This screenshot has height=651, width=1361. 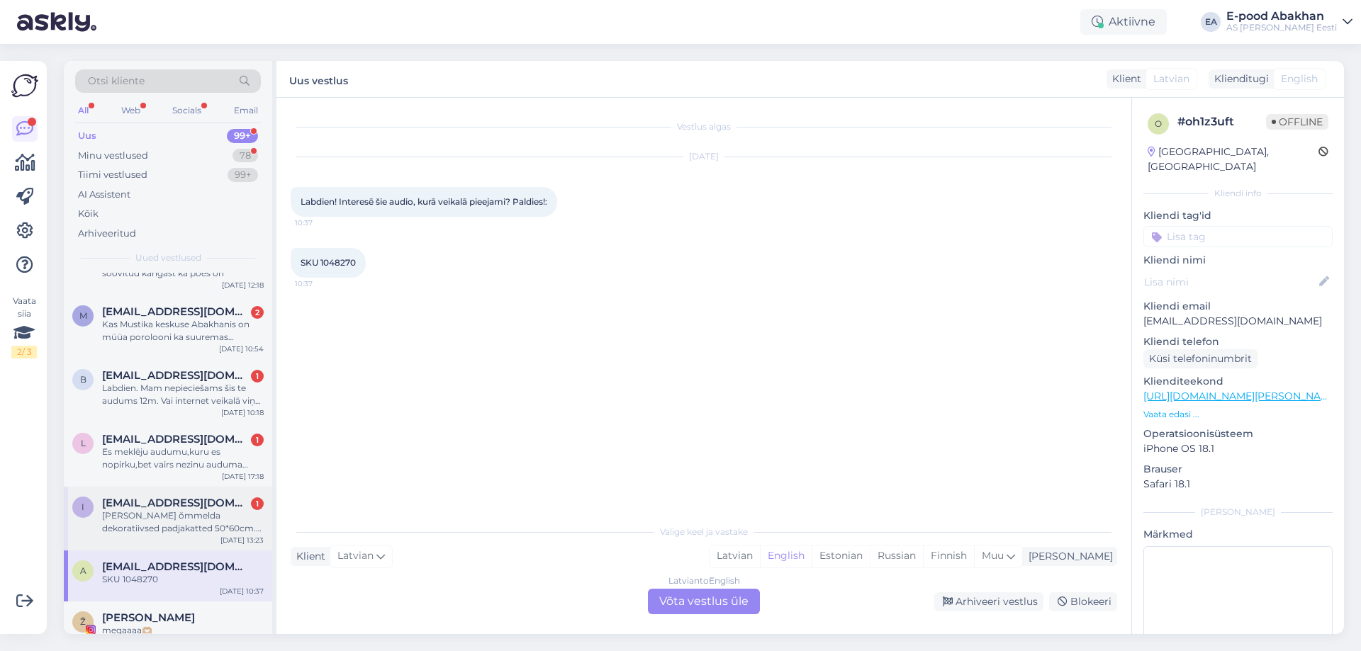 What do you see at coordinates (1238, 79) in the screenshot?
I see `div: Klienditugi` at bounding box center [1238, 79].